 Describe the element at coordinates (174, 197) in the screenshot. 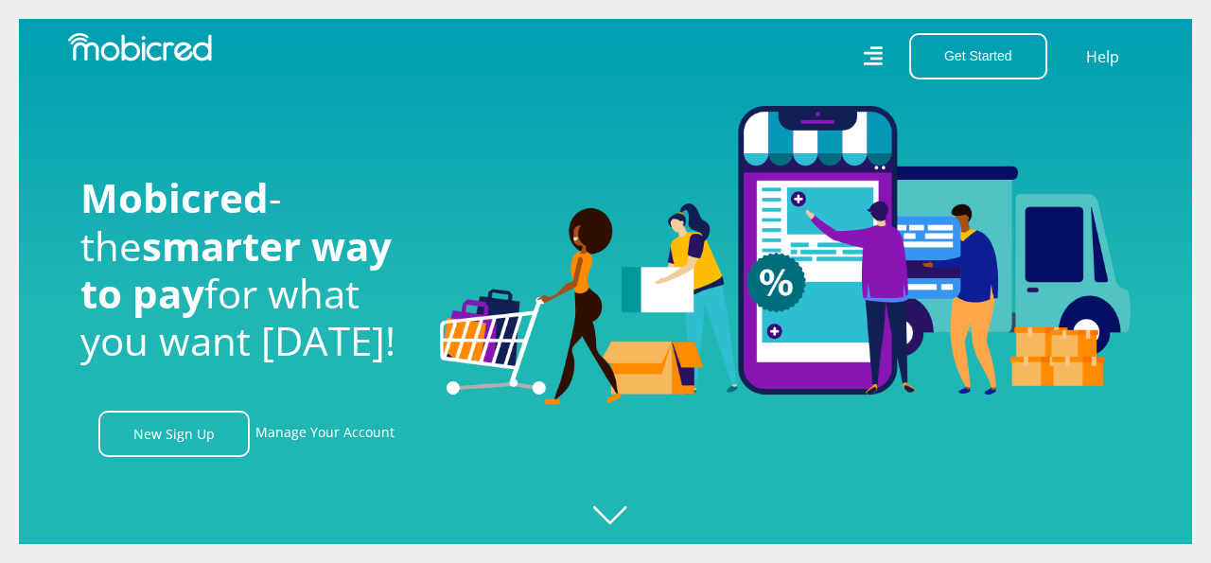

I see `span: Mobicred` at that location.